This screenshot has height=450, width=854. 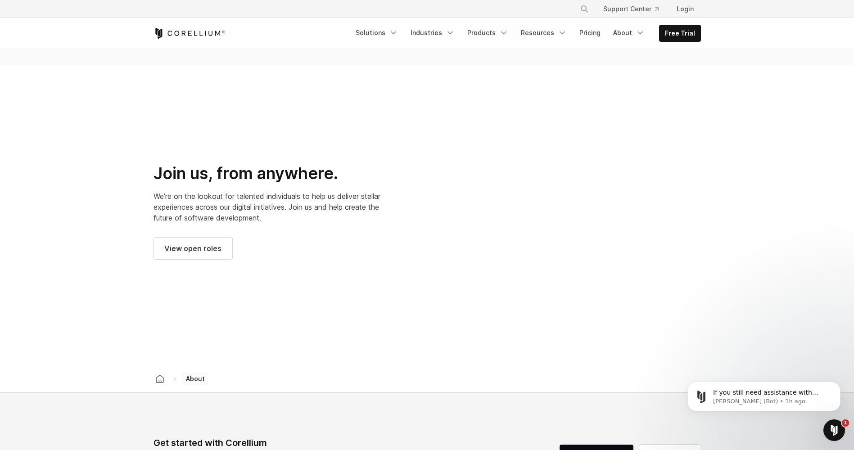 I want to click on a: About, so click(x=629, y=33).